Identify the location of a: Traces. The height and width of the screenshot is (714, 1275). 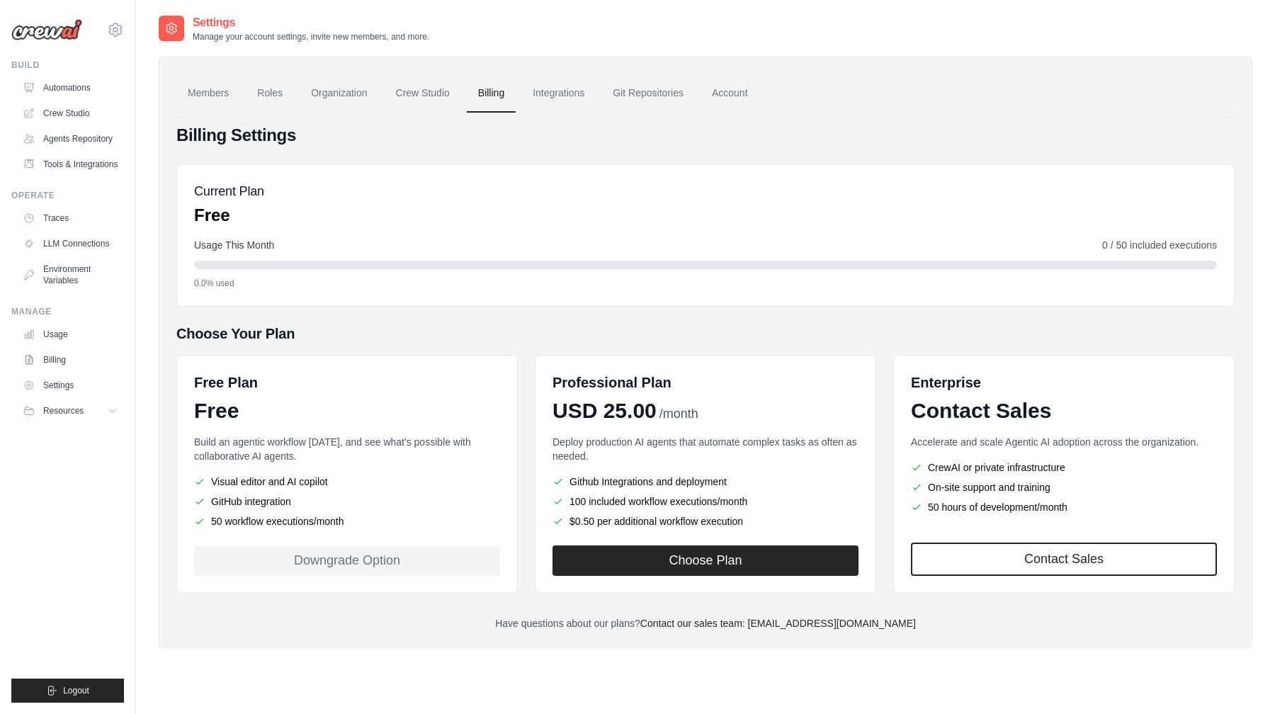
(70, 218).